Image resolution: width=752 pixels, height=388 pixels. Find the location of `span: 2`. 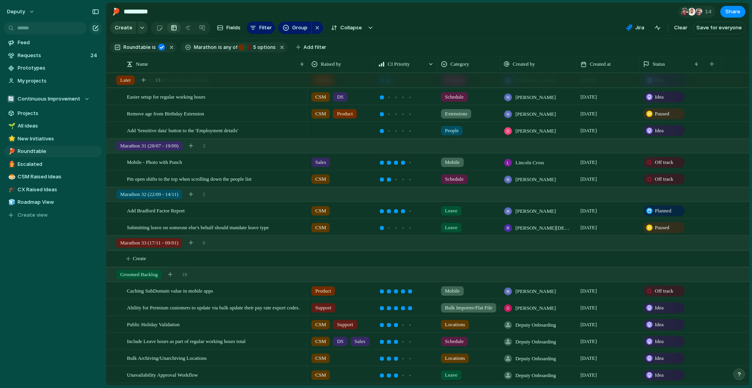

span: 2 is located at coordinates (204, 195).